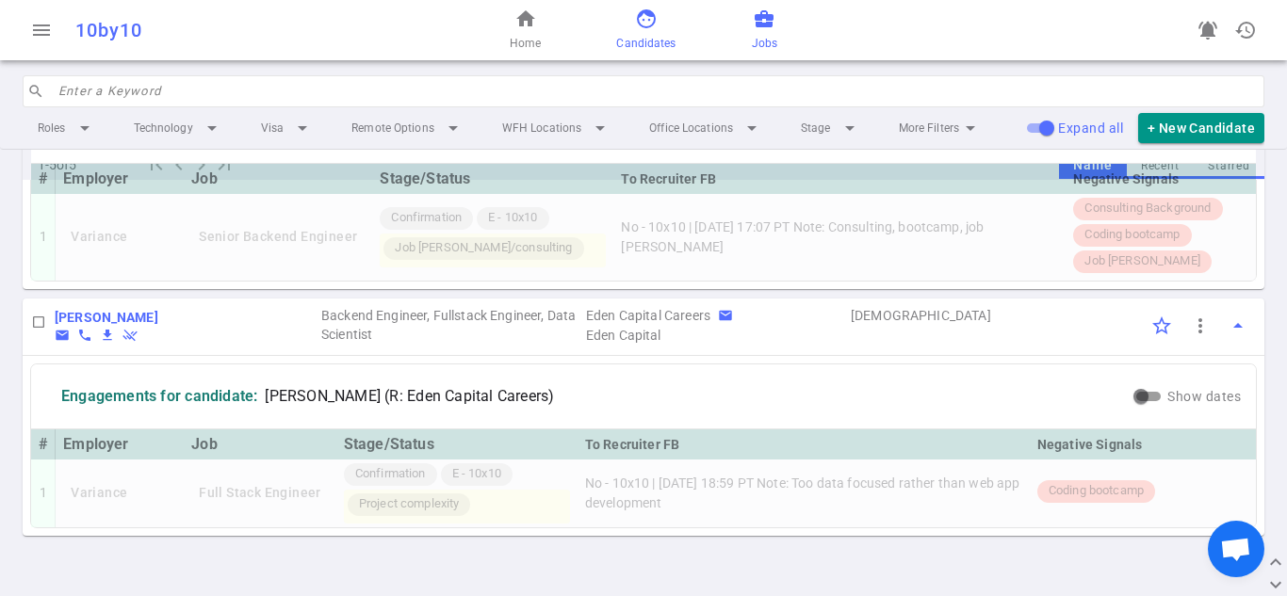 The height and width of the screenshot is (596, 1287). Describe the element at coordinates (451, 322) in the screenshot. I see `td: Roles` at that location.